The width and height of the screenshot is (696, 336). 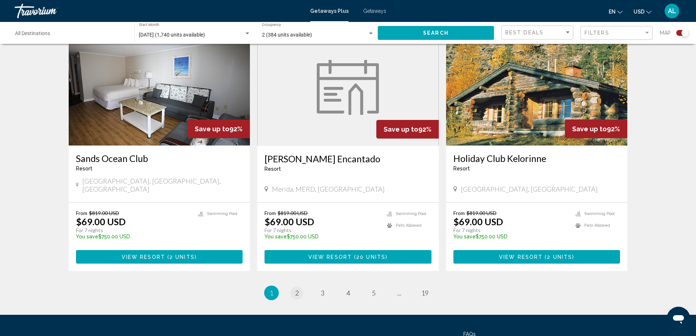 What do you see at coordinates (348, 257) in the screenshot?
I see `a: View Resort(20 units)` at bounding box center [348, 257].